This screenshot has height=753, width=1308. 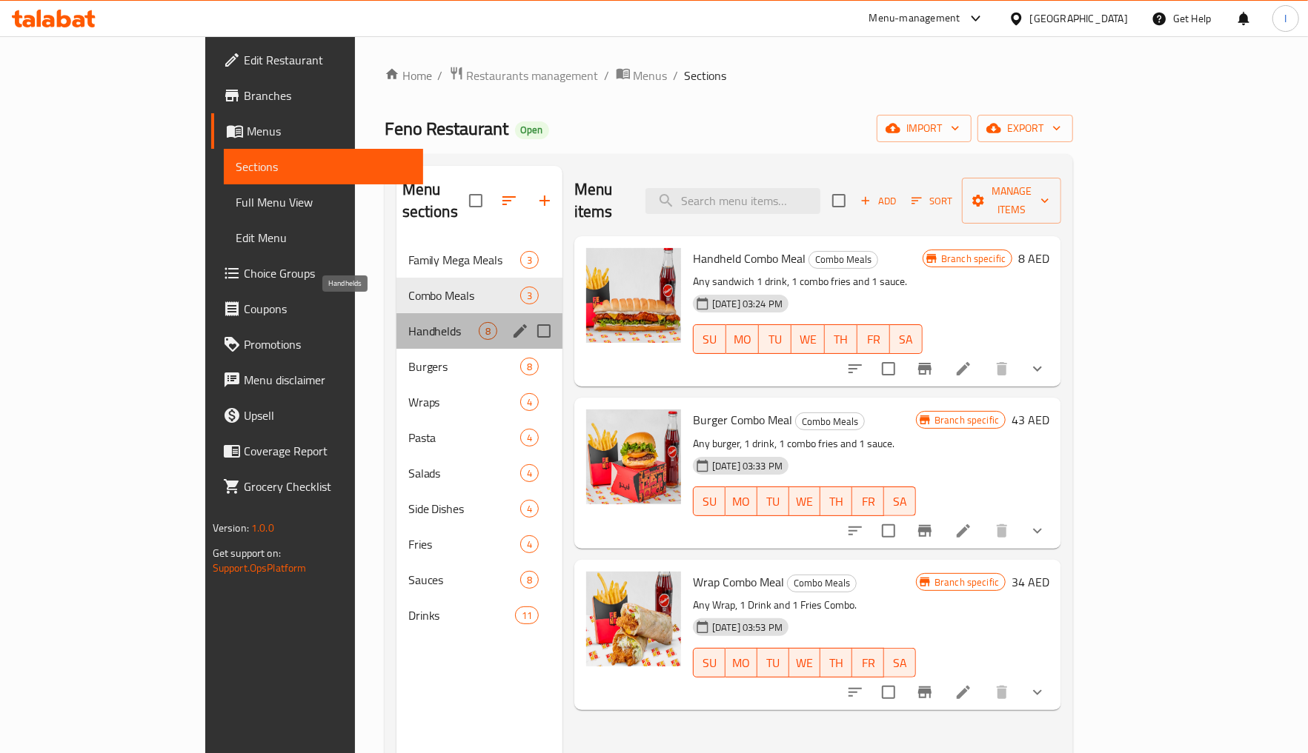 What do you see at coordinates (464, 367) in the screenshot?
I see `div: Burgers` at bounding box center [464, 367].